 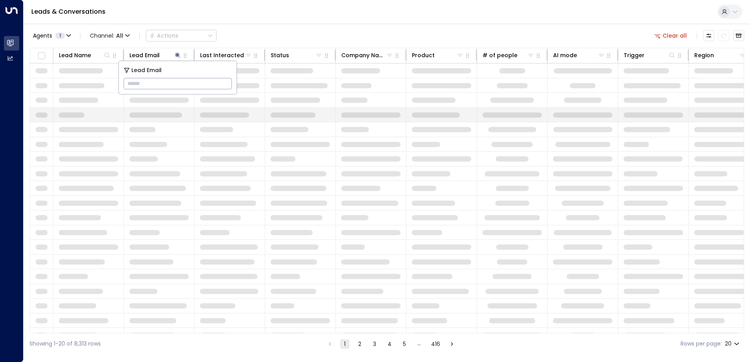 What do you see at coordinates (732, 344) in the screenshot?
I see `div: 20` at bounding box center [732, 344].